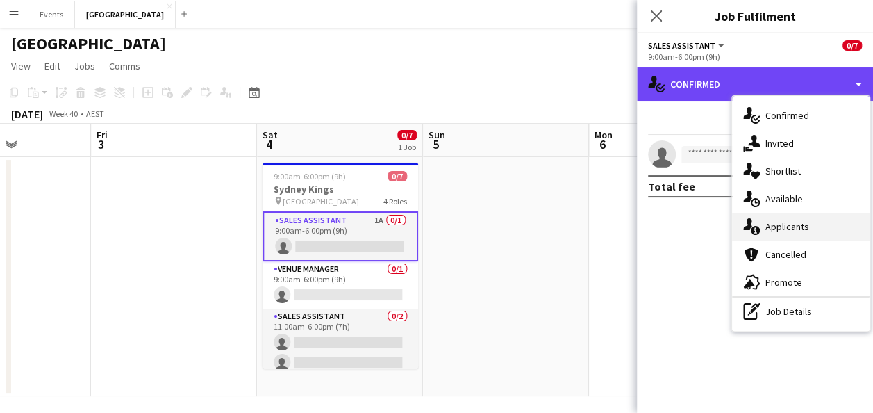 Image resolution: width=873 pixels, height=413 pixels. Describe the element at coordinates (785, 199) in the screenshot. I see `span: Available` at that location.